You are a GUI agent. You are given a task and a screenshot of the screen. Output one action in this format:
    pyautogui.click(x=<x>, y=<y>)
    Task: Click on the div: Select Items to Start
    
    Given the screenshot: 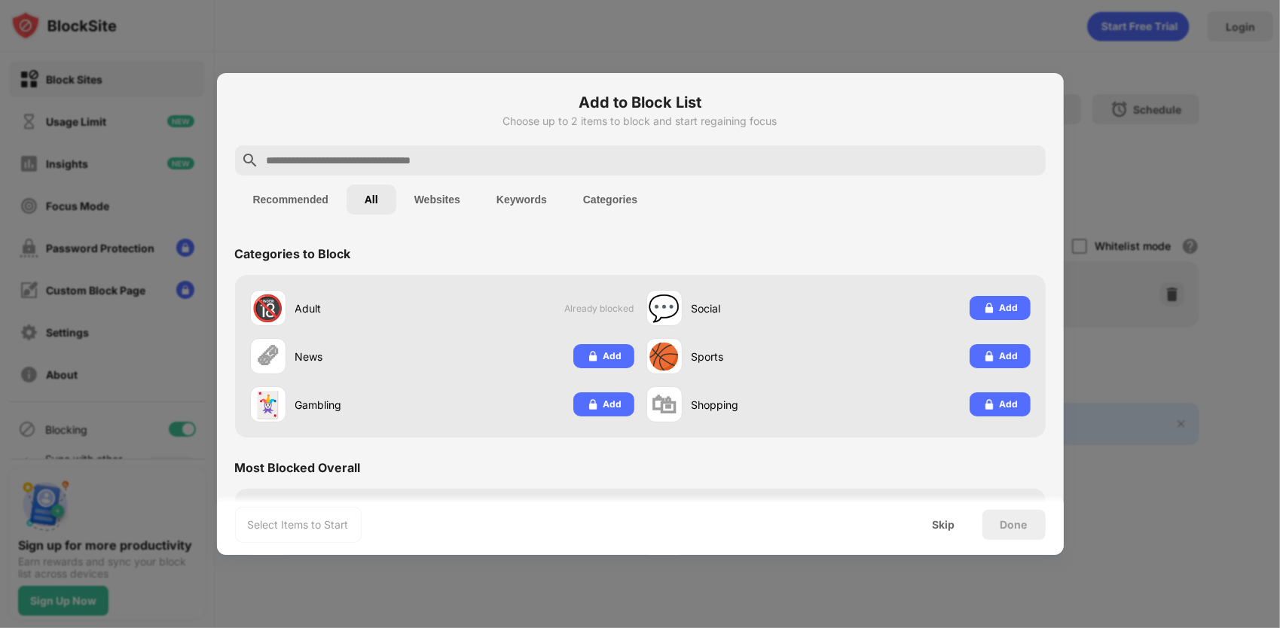 What is the action you would take?
    pyautogui.click(x=298, y=525)
    